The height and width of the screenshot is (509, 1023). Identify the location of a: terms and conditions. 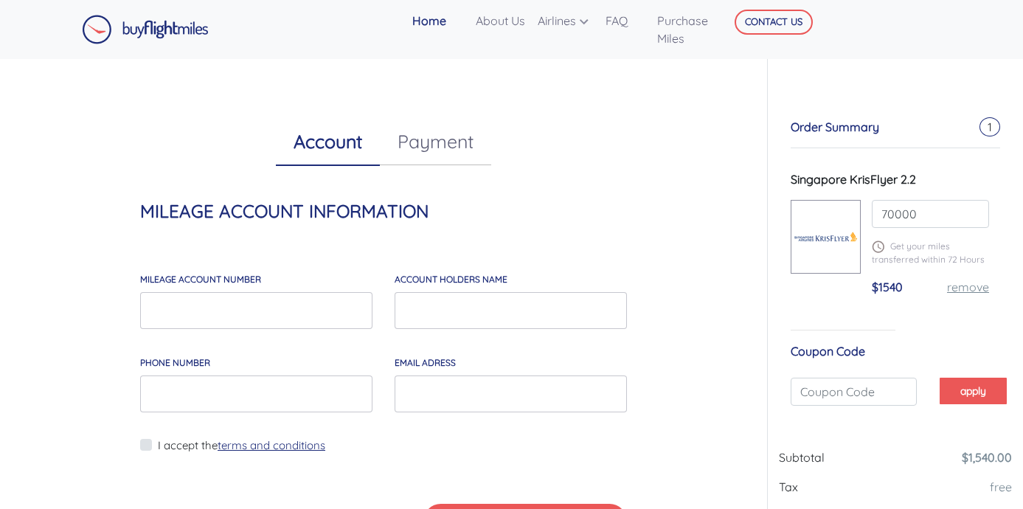
(271, 445).